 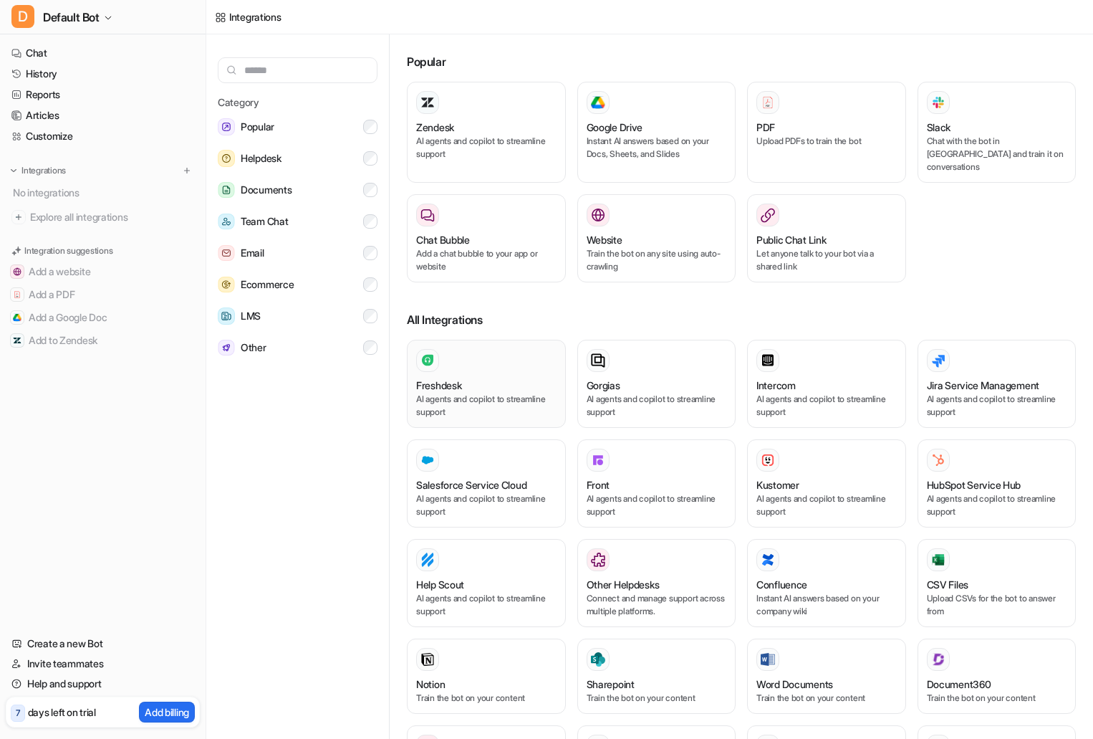 What do you see at coordinates (38, 170) in the screenshot?
I see `button: Integrations` at bounding box center [38, 170].